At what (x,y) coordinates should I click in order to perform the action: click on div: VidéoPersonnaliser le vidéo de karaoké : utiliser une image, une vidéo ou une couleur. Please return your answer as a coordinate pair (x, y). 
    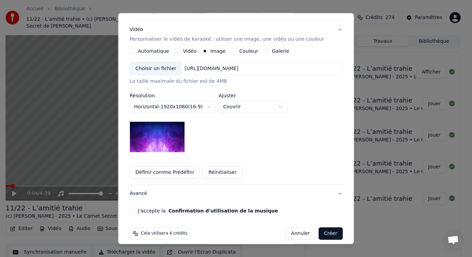
    Looking at the image, I should click on (236, 116).